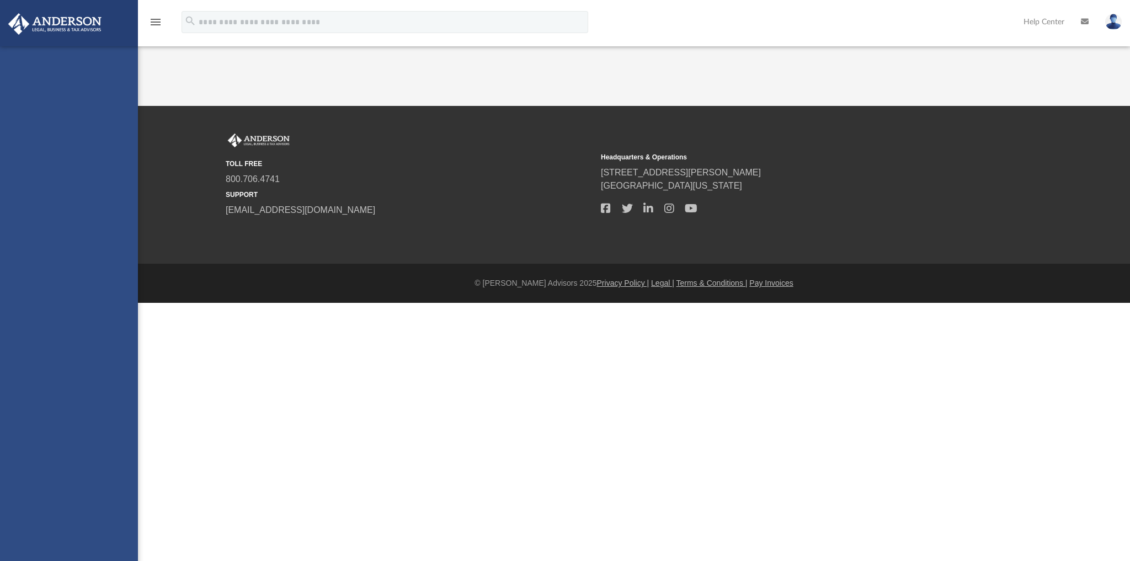  I want to click on a: menu, so click(156, 25).